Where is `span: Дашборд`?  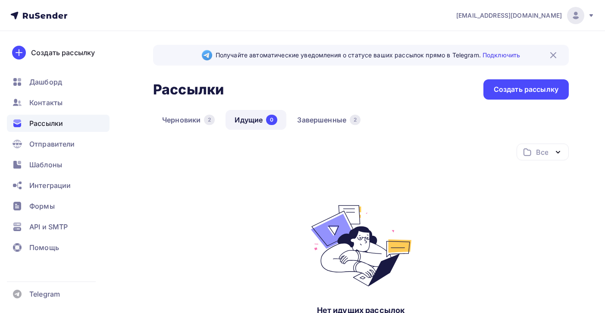 span: Дашборд is located at coordinates (46, 82).